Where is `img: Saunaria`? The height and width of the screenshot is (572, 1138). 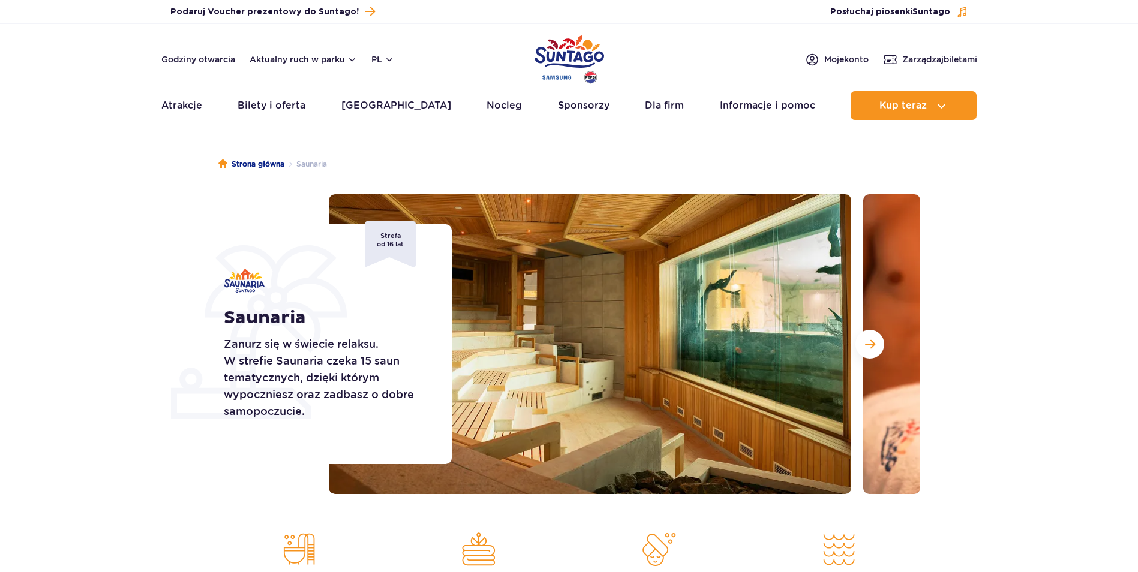 img: Saunaria is located at coordinates (244, 281).